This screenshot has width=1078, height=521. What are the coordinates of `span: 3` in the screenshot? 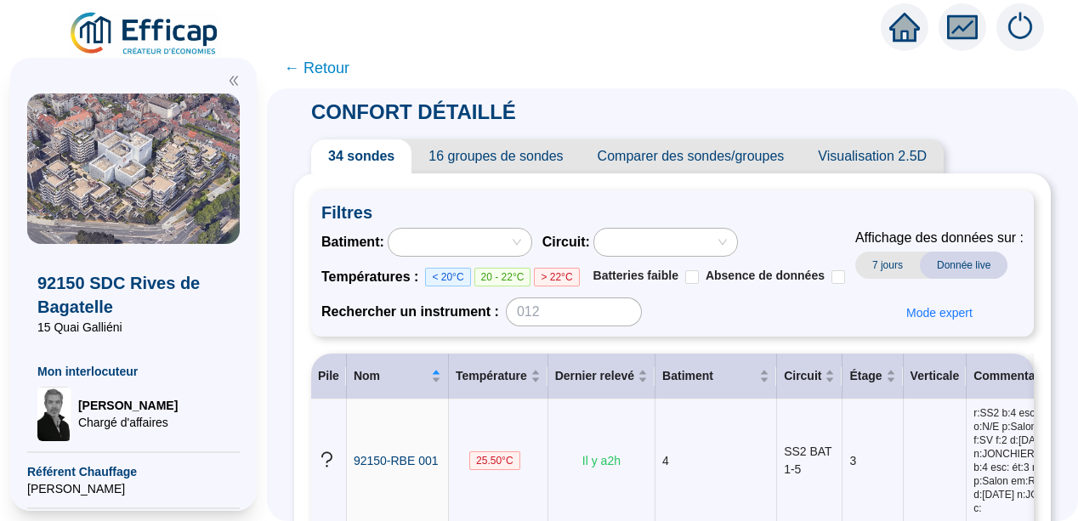 It's located at (853, 461).